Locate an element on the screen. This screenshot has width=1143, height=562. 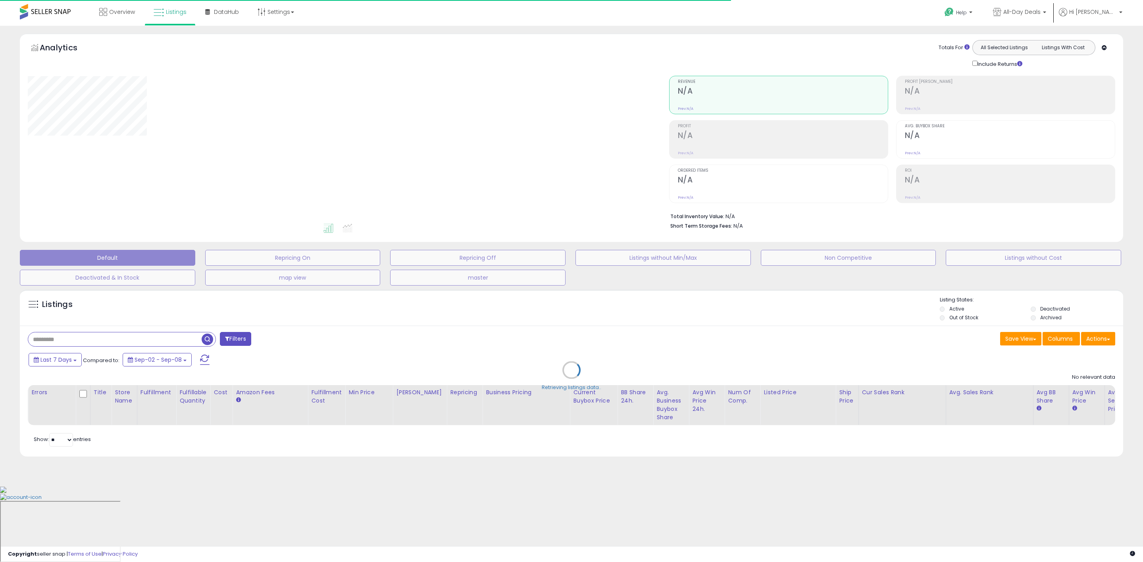
span: Profit is located at coordinates (783, 126).